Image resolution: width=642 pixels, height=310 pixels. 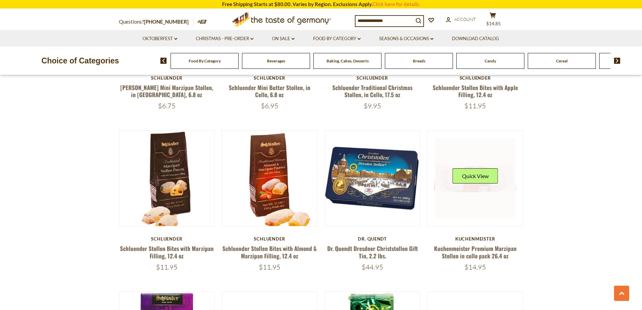 I want to click on span: $44.95, so click(x=372, y=267).